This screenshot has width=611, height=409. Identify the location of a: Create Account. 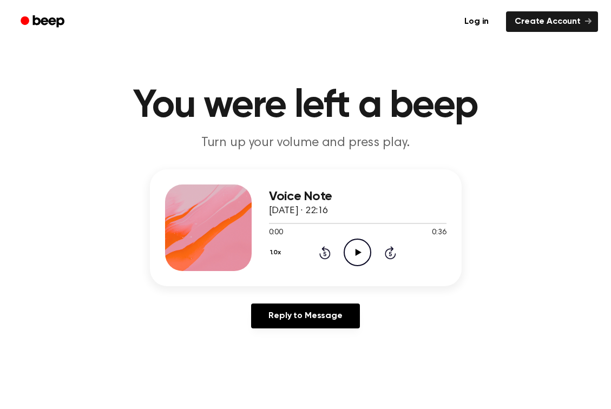
(552, 22).